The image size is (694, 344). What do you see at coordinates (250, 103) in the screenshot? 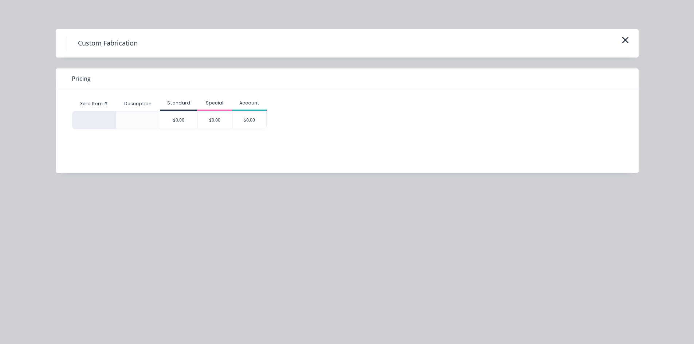
I see `div: Account` at bounding box center [250, 103].